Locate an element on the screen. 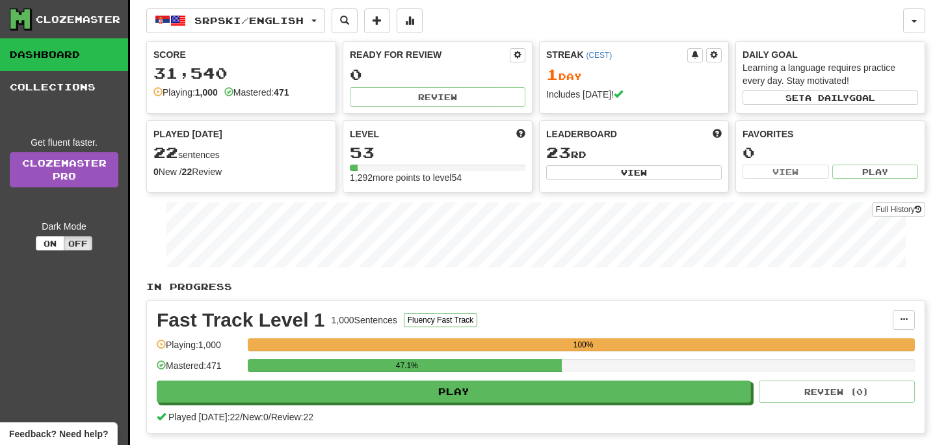  div: Playing: is located at coordinates (185, 92).